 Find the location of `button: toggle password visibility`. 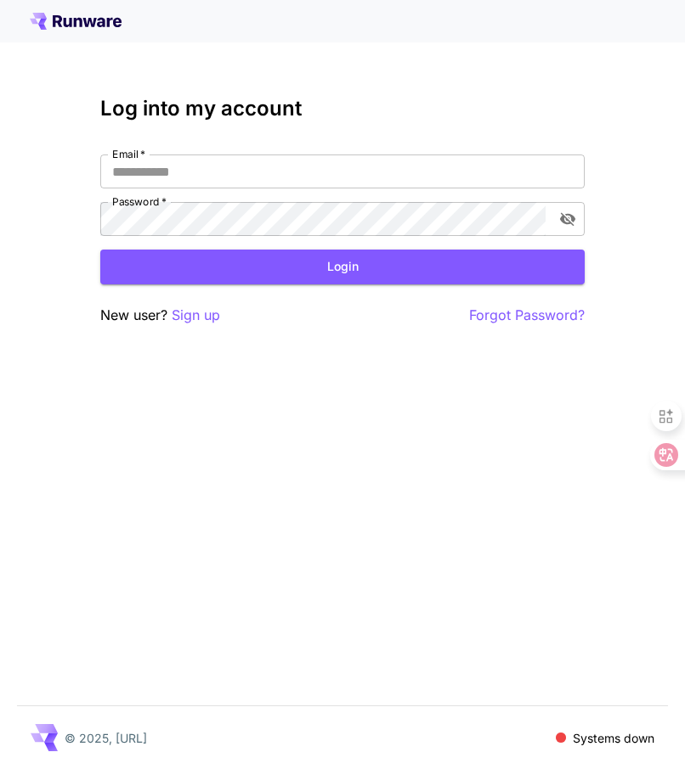

button: toggle password visibility is located at coordinates (567, 219).